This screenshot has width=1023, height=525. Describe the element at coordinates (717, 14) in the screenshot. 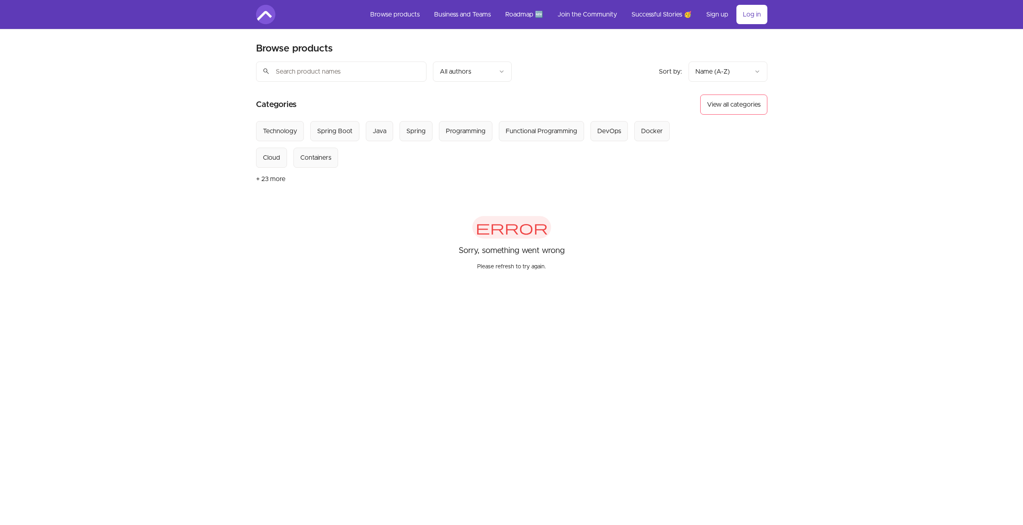

I see `a: Sign up` at that location.